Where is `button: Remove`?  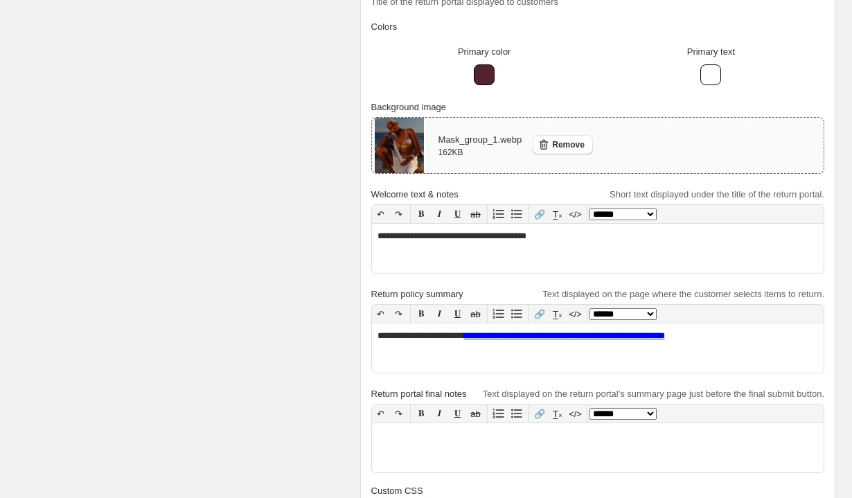 button: Remove is located at coordinates (563, 145).